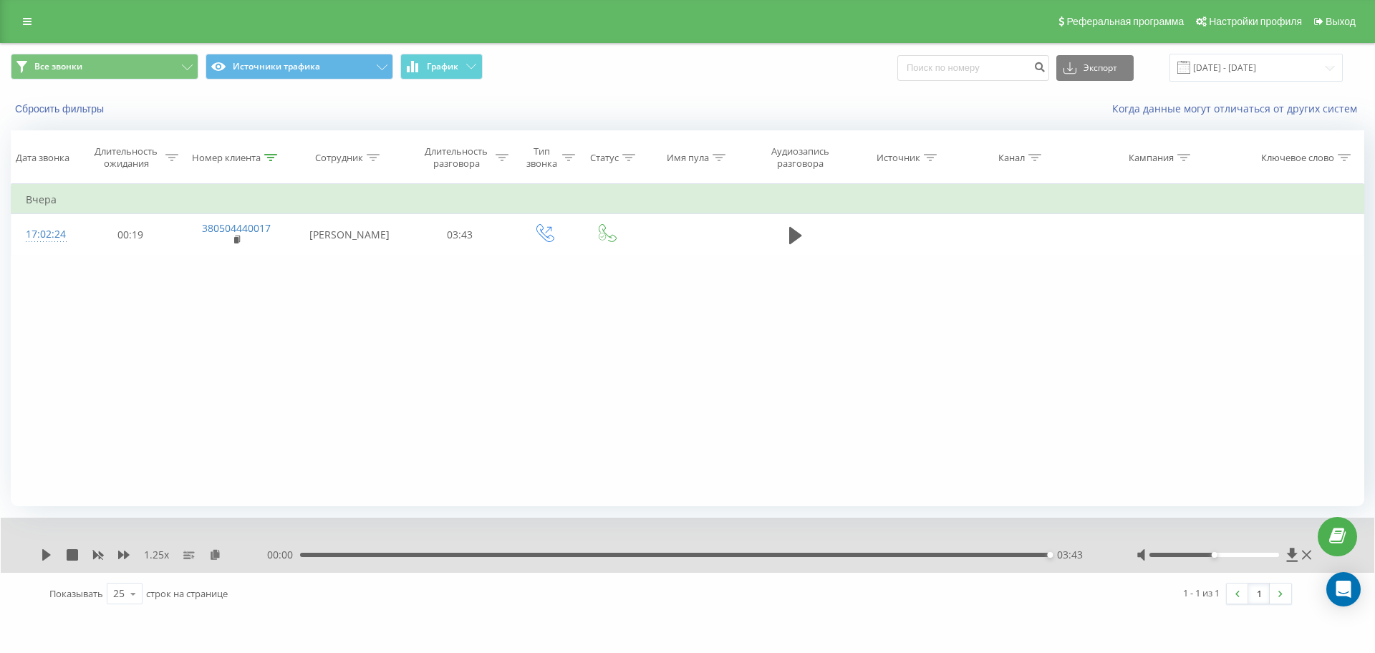  Describe the element at coordinates (542, 158) in the screenshot. I see `div: Тип звонка` at that location.